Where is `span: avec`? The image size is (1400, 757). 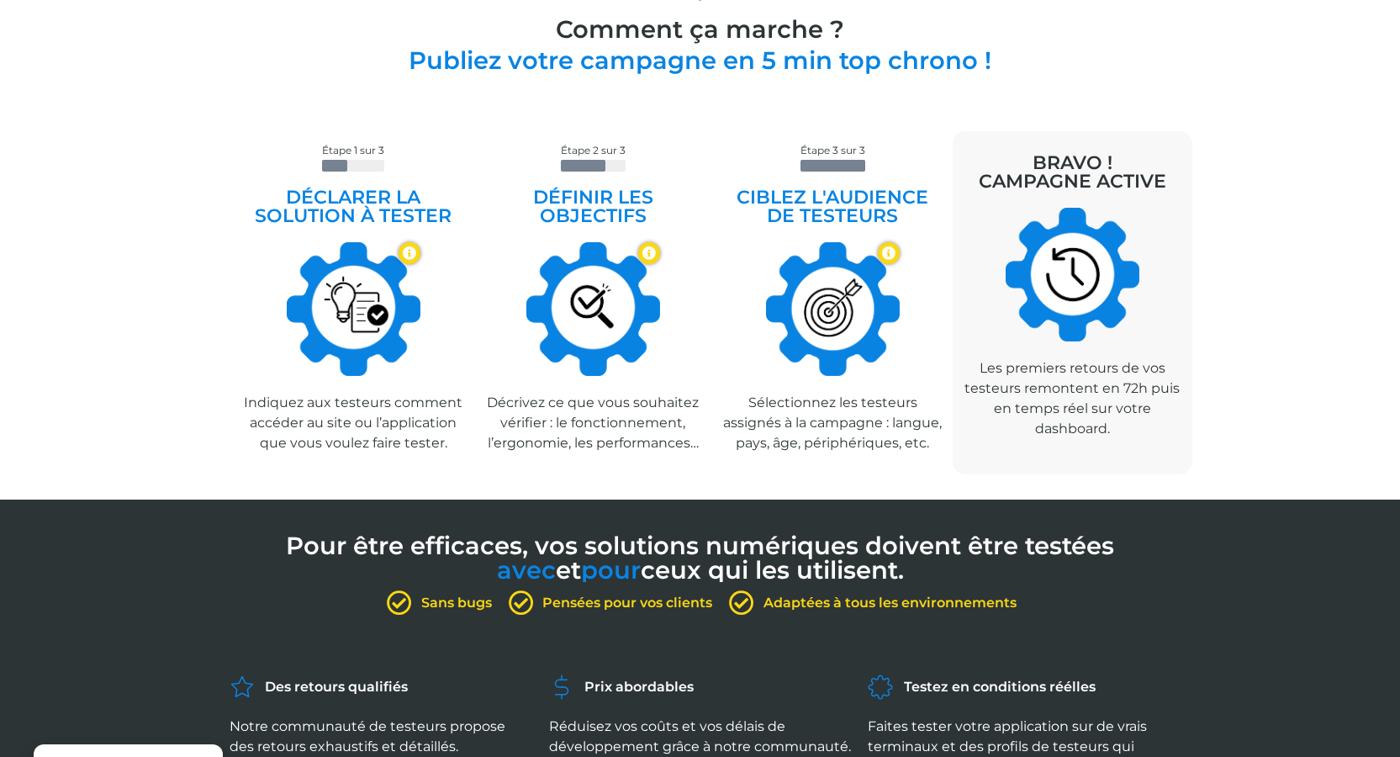
span: avec is located at coordinates (527, 569).